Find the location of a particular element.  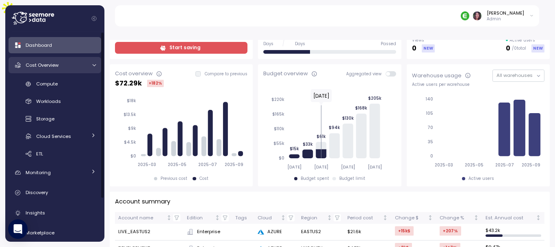

tspan: $13.5k is located at coordinates (130, 114).